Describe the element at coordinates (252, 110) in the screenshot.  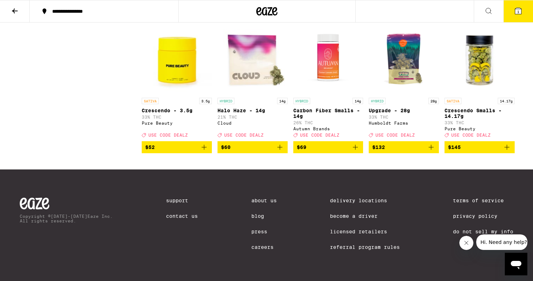
I see `p: Halo Haze - 14g` at that location.